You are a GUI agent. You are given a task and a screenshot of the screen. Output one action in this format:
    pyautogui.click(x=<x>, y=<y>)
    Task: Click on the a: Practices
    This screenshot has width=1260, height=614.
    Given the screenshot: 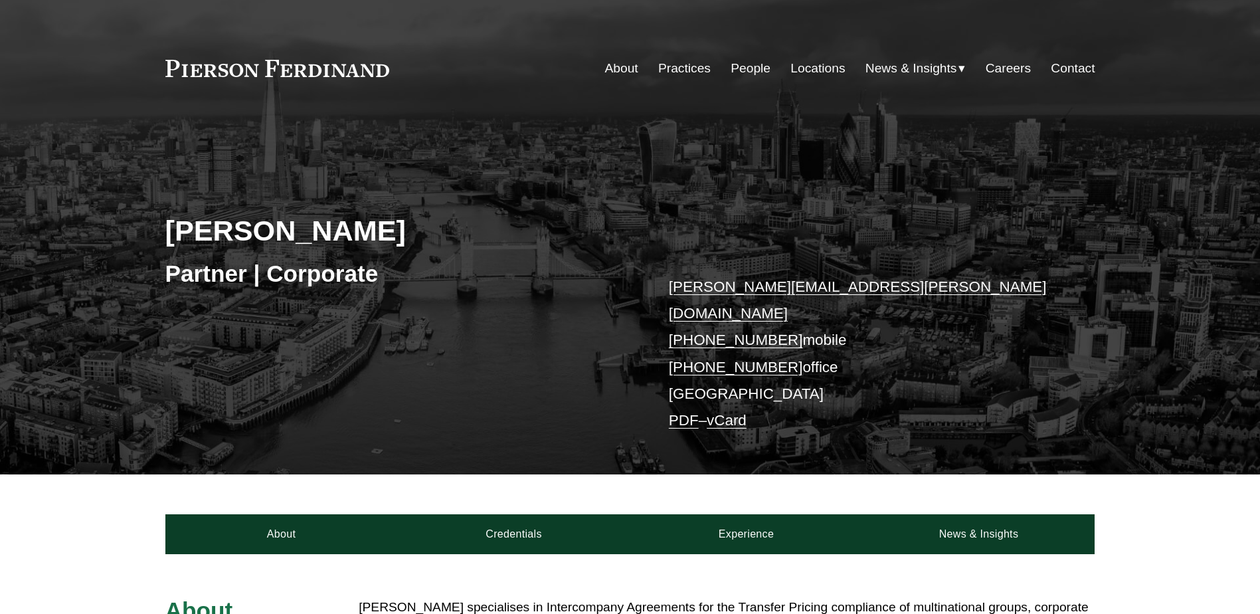 What is the action you would take?
    pyautogui.click(x=684, y=68)
    